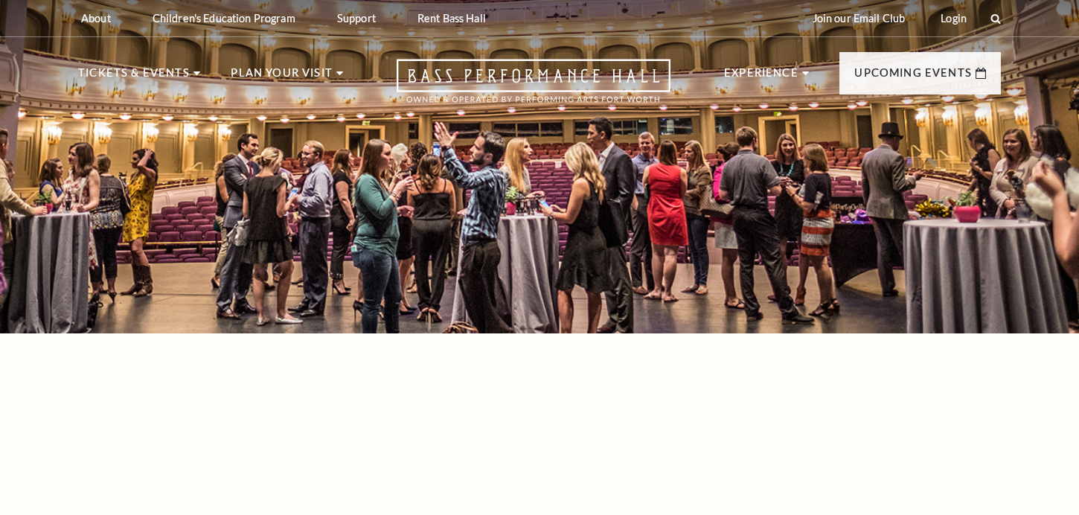  Describe the element at coordinates (224, 18) in the screenshot. I see `p: Children's Education Program` at that location.